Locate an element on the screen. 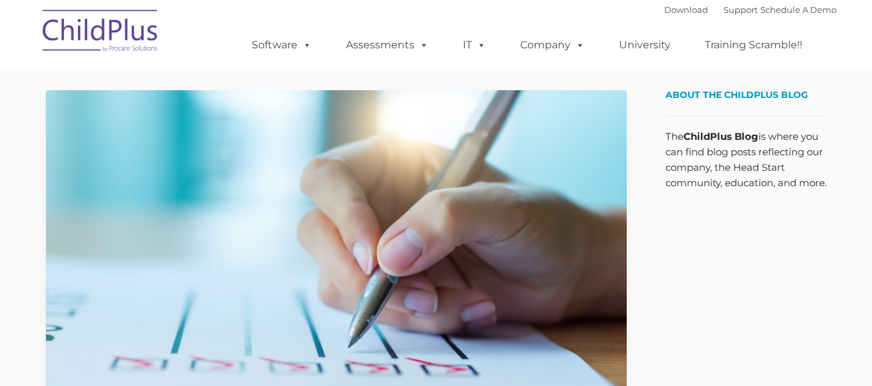 The width and height of the screenshot is (872, 386). a: Support is located at coordinates (740, 10).